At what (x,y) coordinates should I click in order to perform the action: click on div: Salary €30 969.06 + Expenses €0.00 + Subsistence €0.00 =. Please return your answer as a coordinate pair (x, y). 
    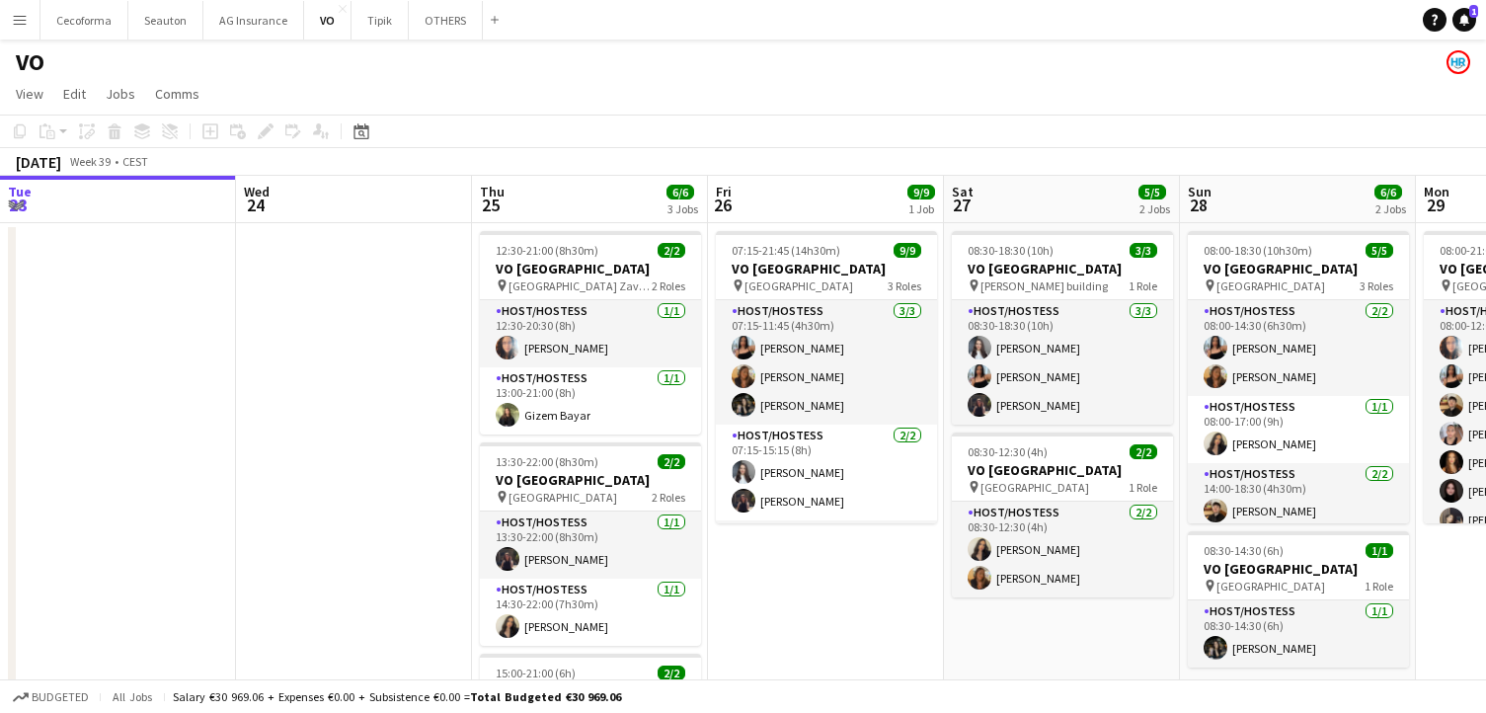
    Looking at the image, I should click on (397, 696).